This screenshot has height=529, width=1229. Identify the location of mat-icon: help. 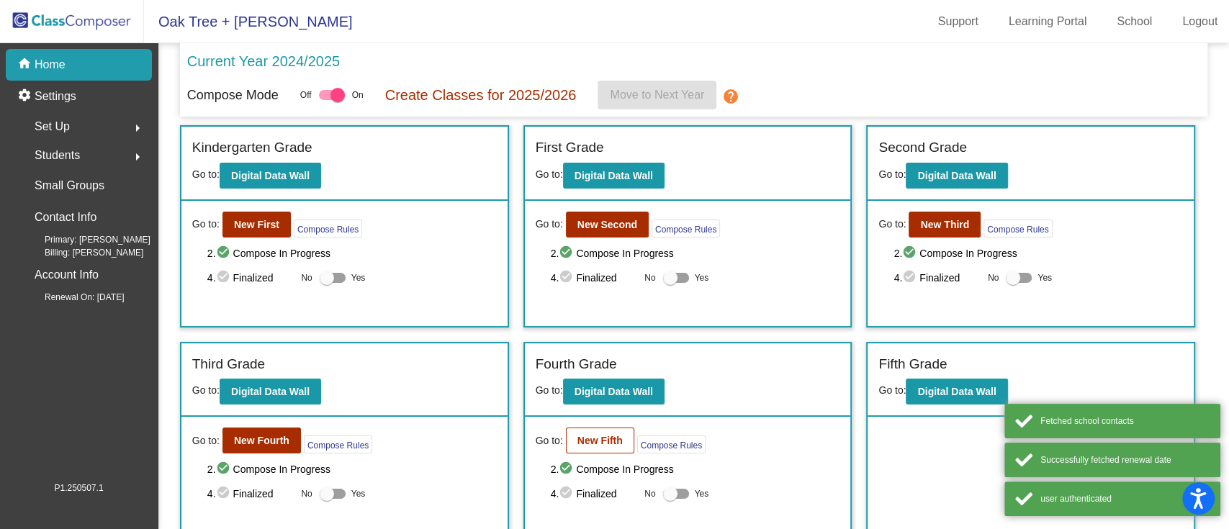
(731, 96).